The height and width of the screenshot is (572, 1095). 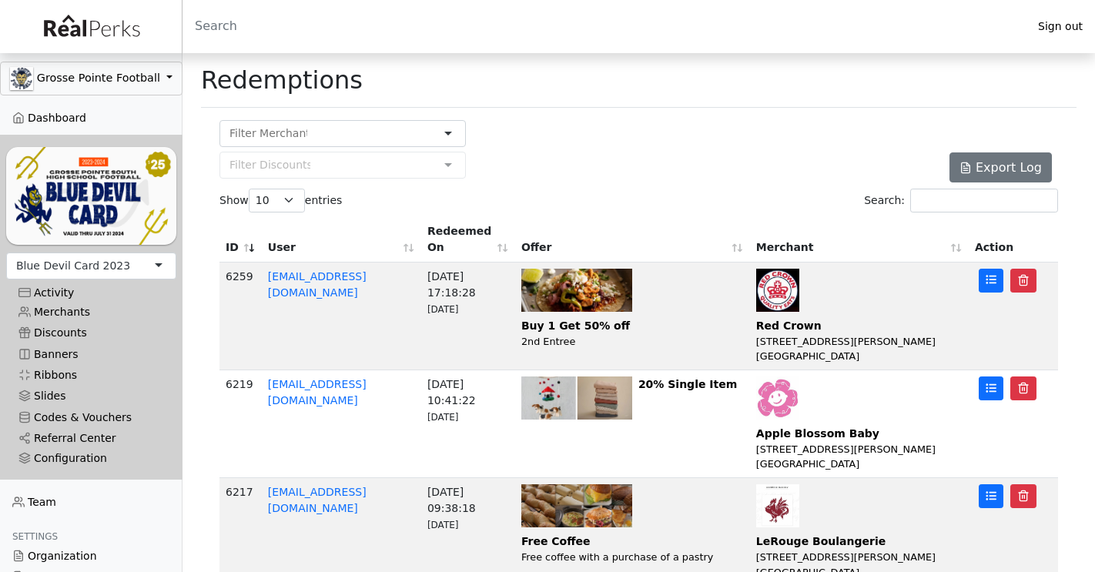 I want to click on span: Settings, so click(x=35, y=537).